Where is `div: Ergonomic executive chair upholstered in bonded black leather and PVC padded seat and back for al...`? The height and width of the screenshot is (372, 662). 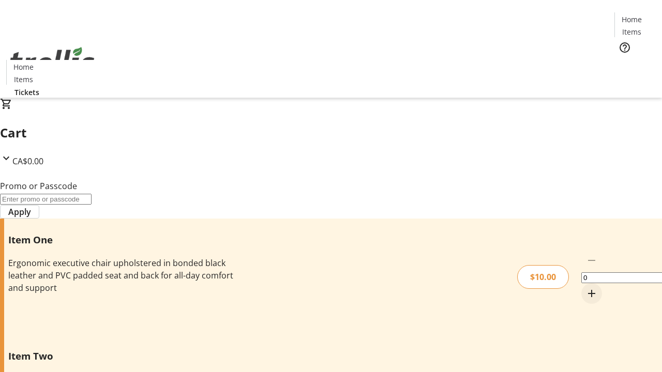
div: Ergonomic executive chair upholstered in bonded black leather and PVC padded seat and back for al... is located at coordinates (121, 276).